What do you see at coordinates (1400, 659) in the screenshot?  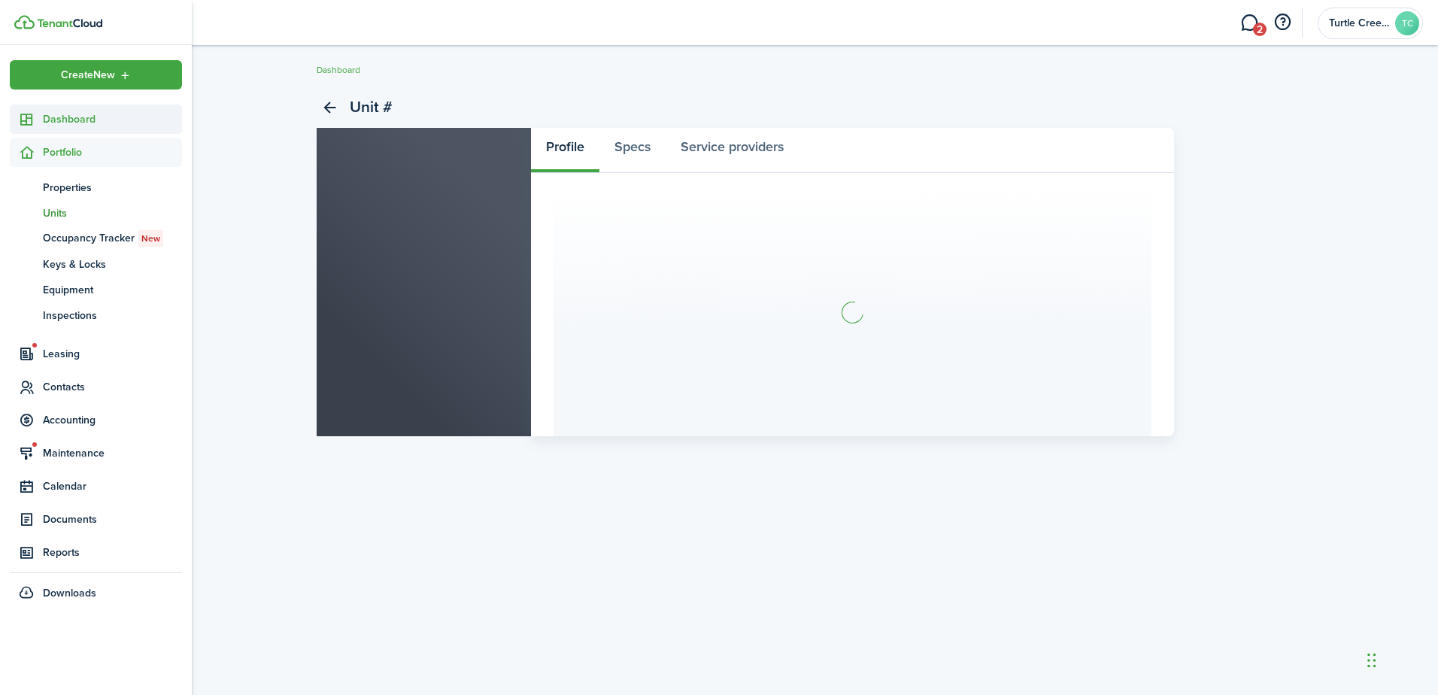 I see `div: Chat Widget` at bounding box center [1400, 659].